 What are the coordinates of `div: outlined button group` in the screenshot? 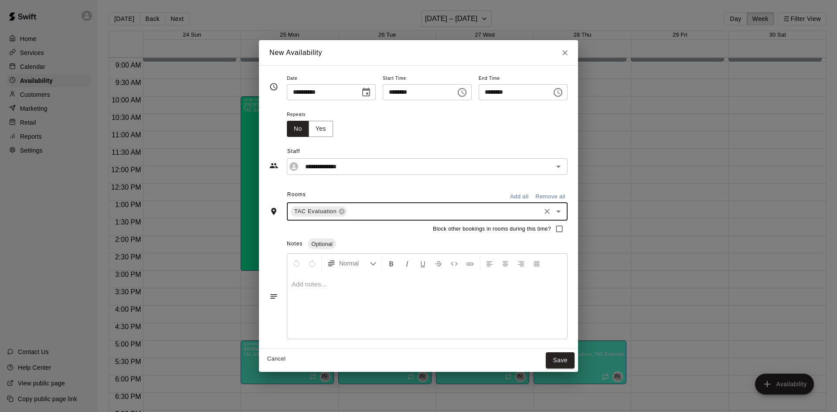 It's located at (310, 129).